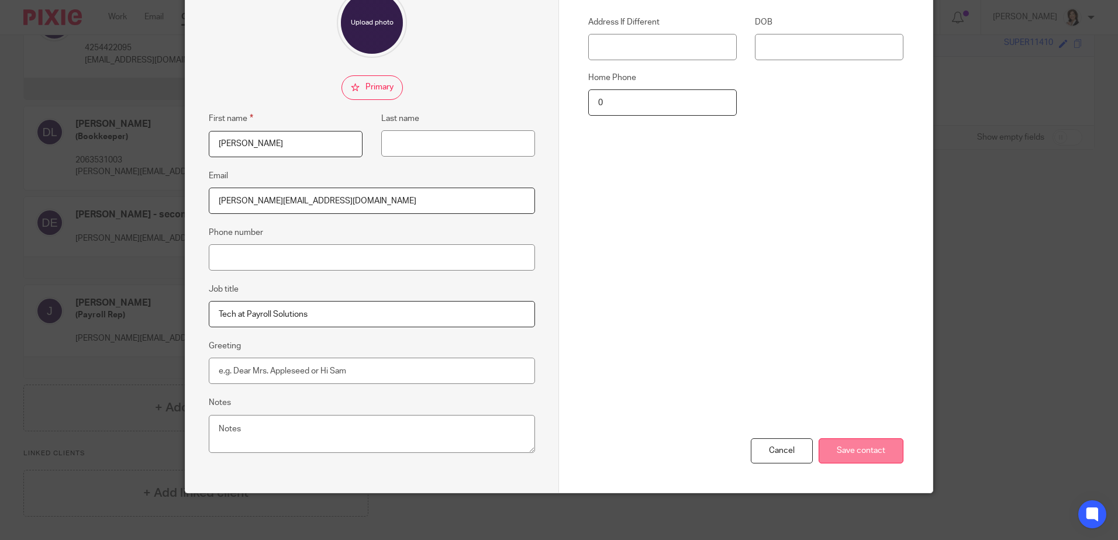 This screenshot has height=540, width=1118. Describe the element at coordinates (231, 118) in the screenshot. I see `label: First name` at that location.